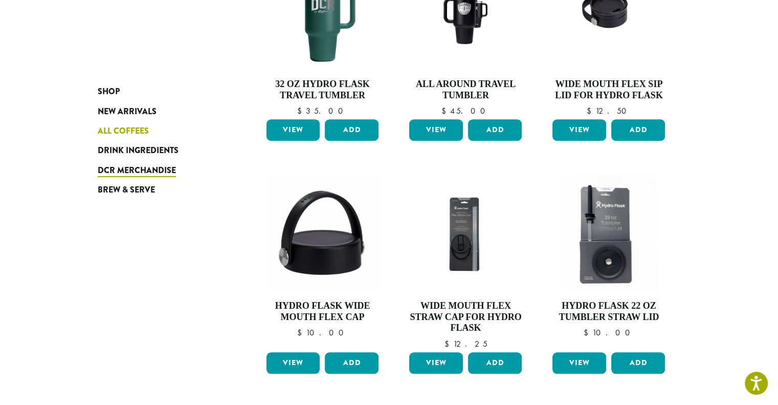  What do you see at coordinates (323, 311) in the screenshot?
I see `h4: Hydro Flask Wide Mouth Flex Cap` at bounding box center [323, 311].